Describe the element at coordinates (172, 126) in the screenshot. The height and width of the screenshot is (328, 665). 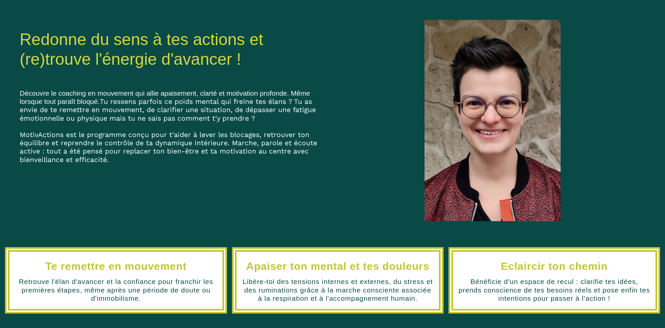
I see `h2: Découvre le coaching en mouvement qui allie apaisement, clarté et motivation profonde. Même lorsq...` at that location.